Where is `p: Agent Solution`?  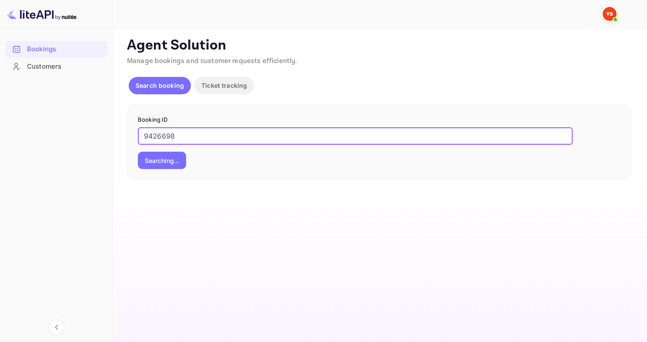 p: Agent Solution is located at coordinates (379, 46).